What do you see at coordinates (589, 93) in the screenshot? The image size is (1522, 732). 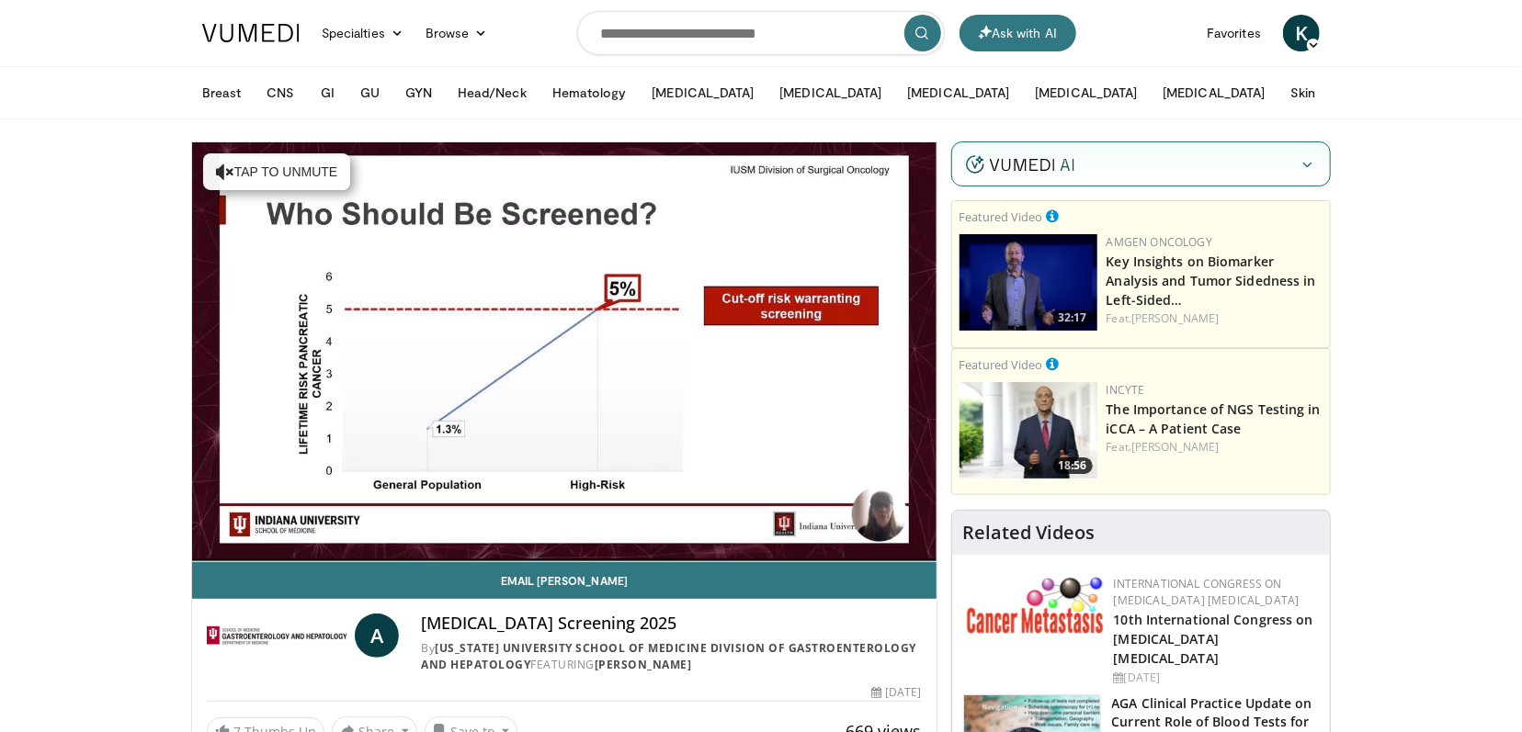 I see `button: Hematology` at bounding box center [589, 93].